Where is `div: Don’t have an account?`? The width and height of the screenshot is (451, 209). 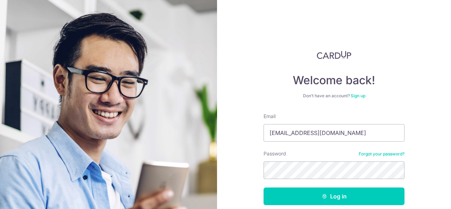
div: Don’t have an account? is located at coordinates (334, 96).